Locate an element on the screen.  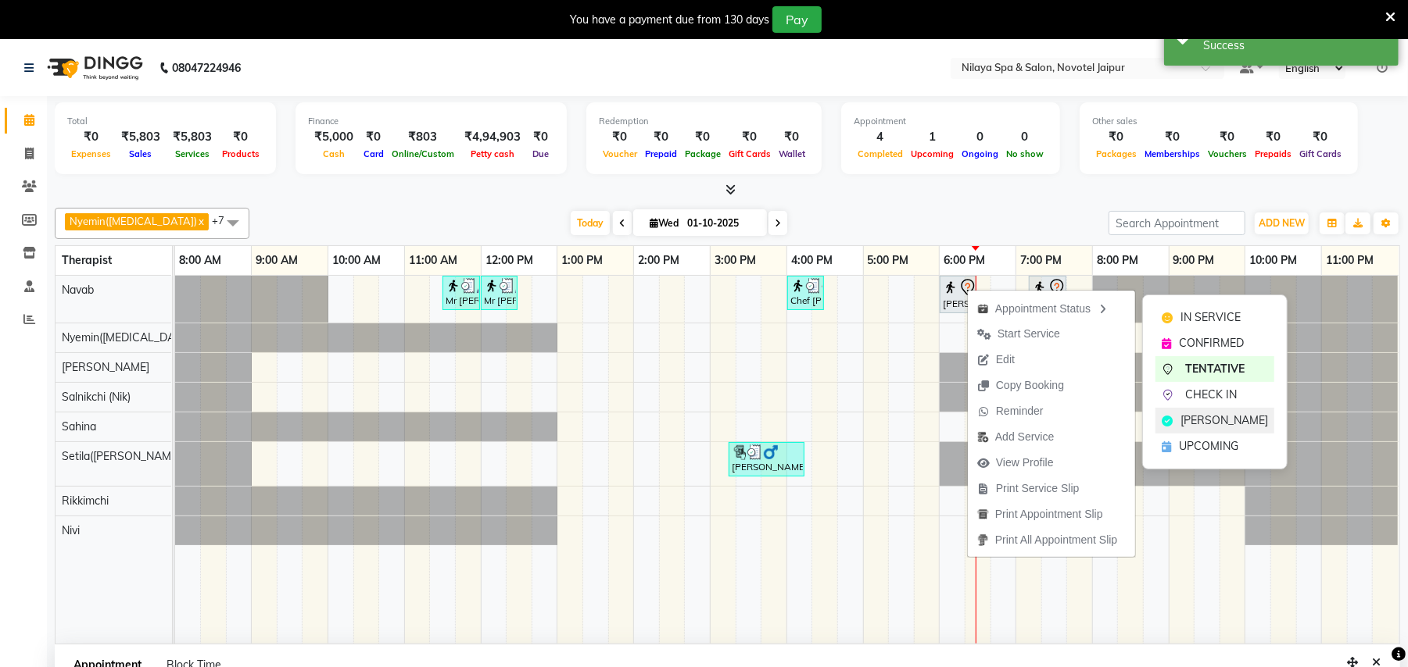
span: Upcoming is located at coordinates (932, 154).